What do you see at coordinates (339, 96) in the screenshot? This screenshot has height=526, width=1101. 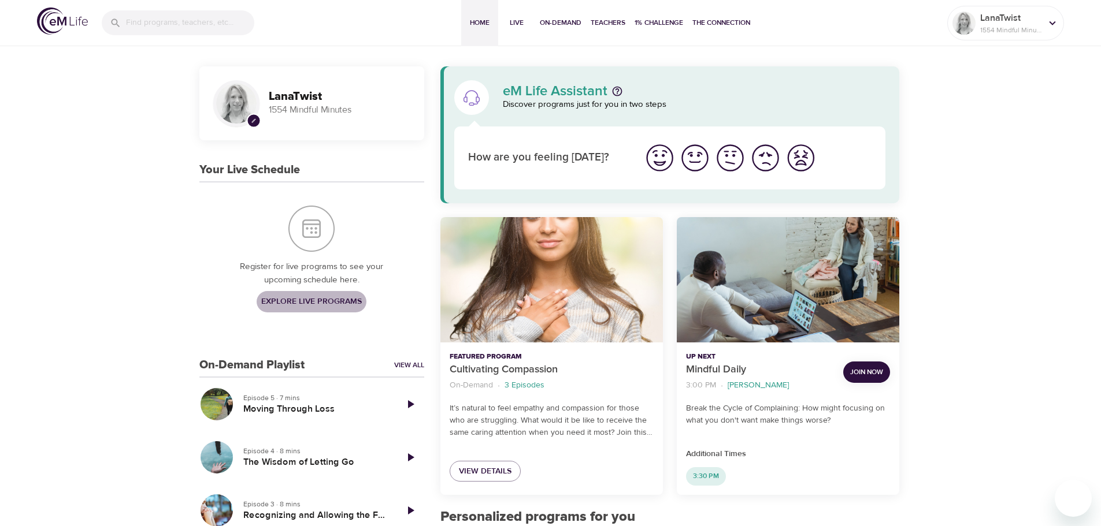 I see `h3: LanaTwist` at bounding box center [339, 96].